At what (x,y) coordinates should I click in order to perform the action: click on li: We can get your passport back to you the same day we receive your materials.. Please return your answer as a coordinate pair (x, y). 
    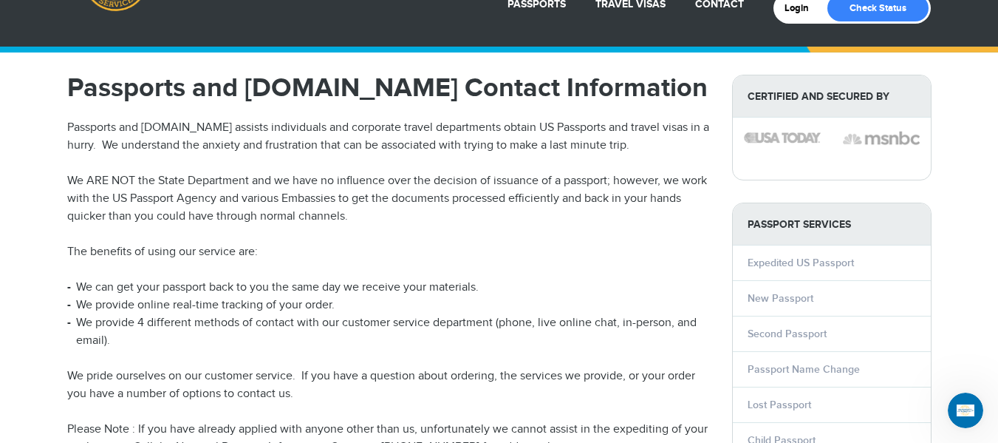
    Looking at the image, I should click on (389, 287).